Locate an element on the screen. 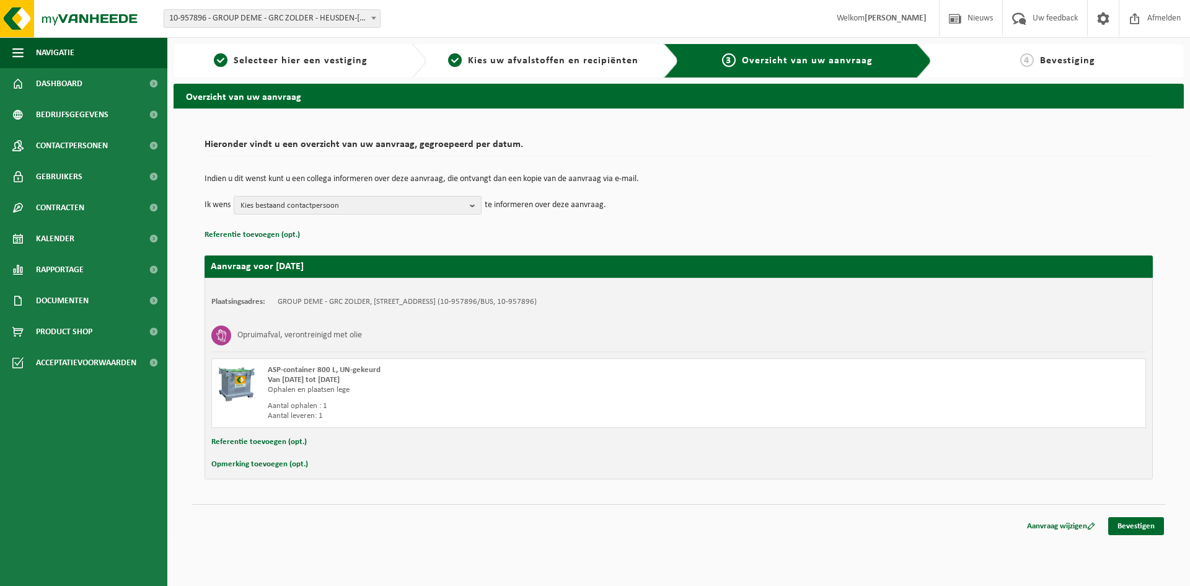 The image size is (1190, 586). span: 4 is located at coordinates (1027, 60).